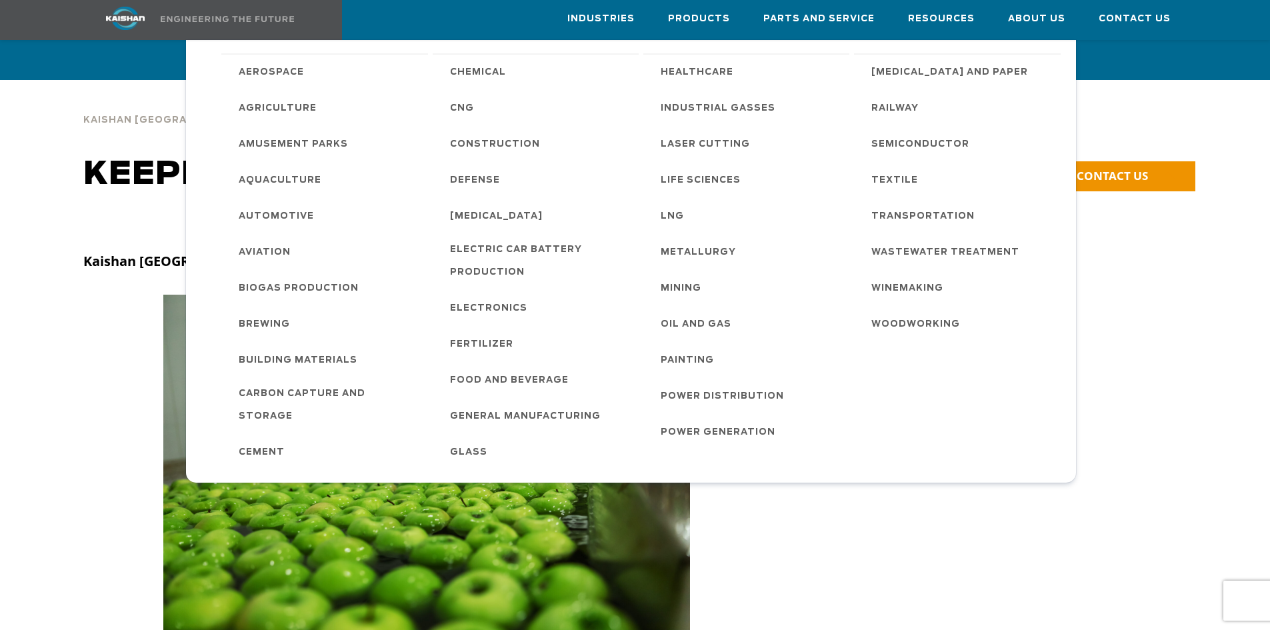  What do you see at coordinates (327, 215) in the screenshot?
I see `a: Automotive` at bounding box center [327, 215].